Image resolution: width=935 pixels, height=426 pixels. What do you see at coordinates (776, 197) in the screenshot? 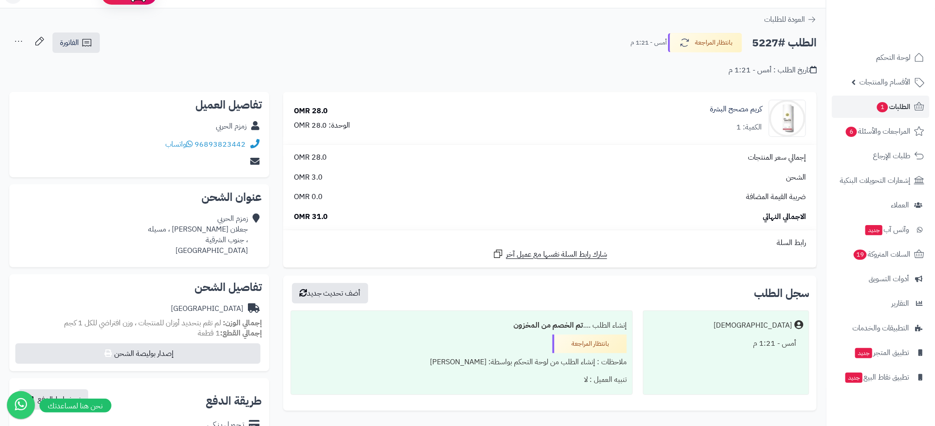
I see `span: ضريبة القيمة المضافة` at bounding box center [776, 197].